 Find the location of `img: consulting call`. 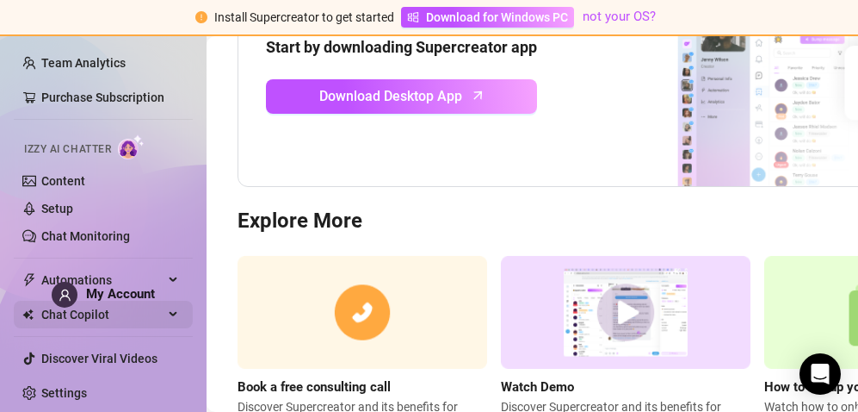

img: consulting call is located at coordinates (362, 312).